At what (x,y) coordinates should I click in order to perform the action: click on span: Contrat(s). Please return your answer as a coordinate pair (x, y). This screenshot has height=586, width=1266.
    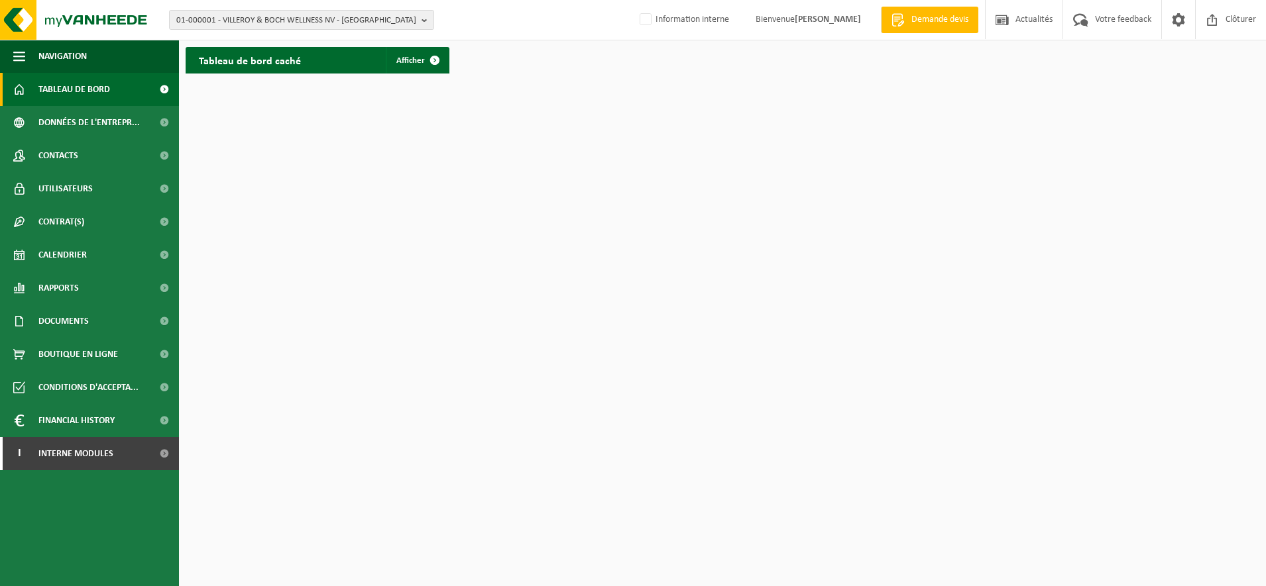
    Looking at the image, I should click on (61, 222).